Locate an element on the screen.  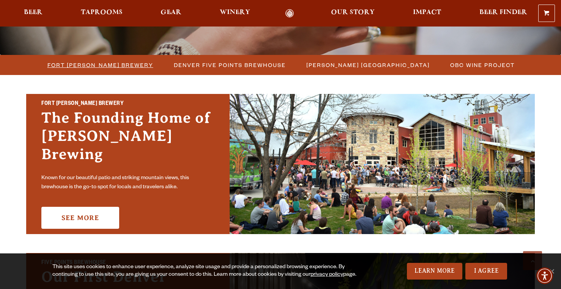
a: Beer is located at coordinates (33, 13).